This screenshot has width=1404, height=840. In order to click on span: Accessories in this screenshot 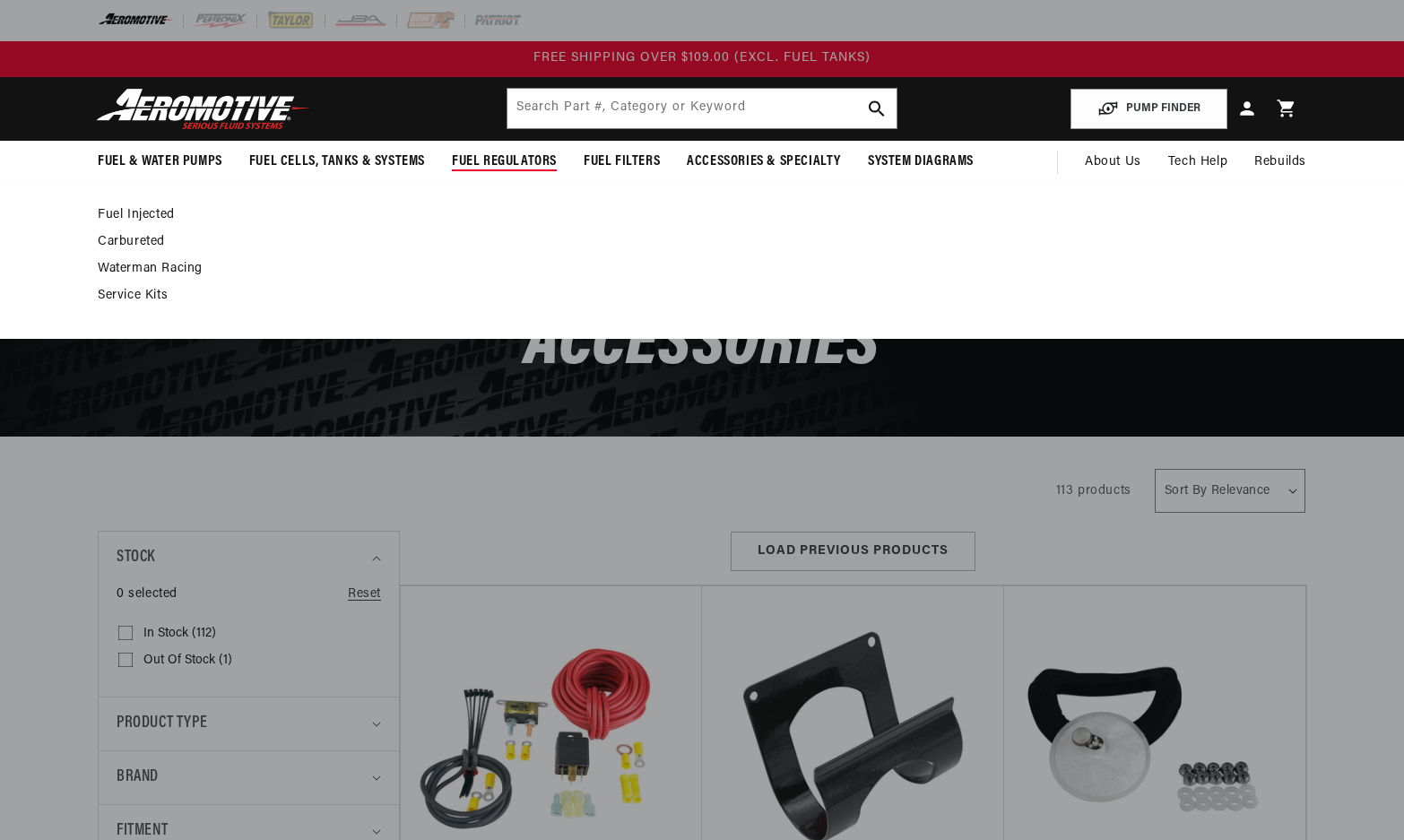, I will do `click(702, 345)`.